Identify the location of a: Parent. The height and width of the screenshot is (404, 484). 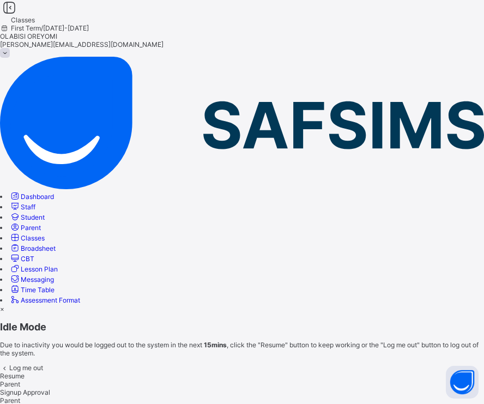
(25, 227).